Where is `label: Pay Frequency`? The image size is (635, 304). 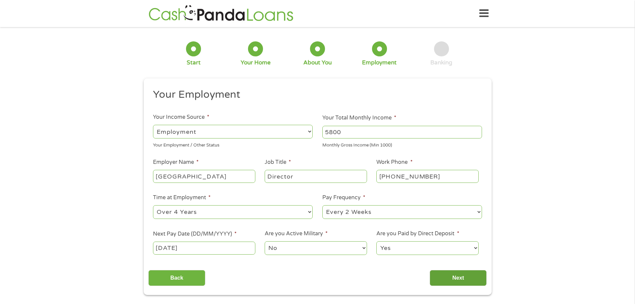
label: Pay Frequency is located at coordinates (344, 197).